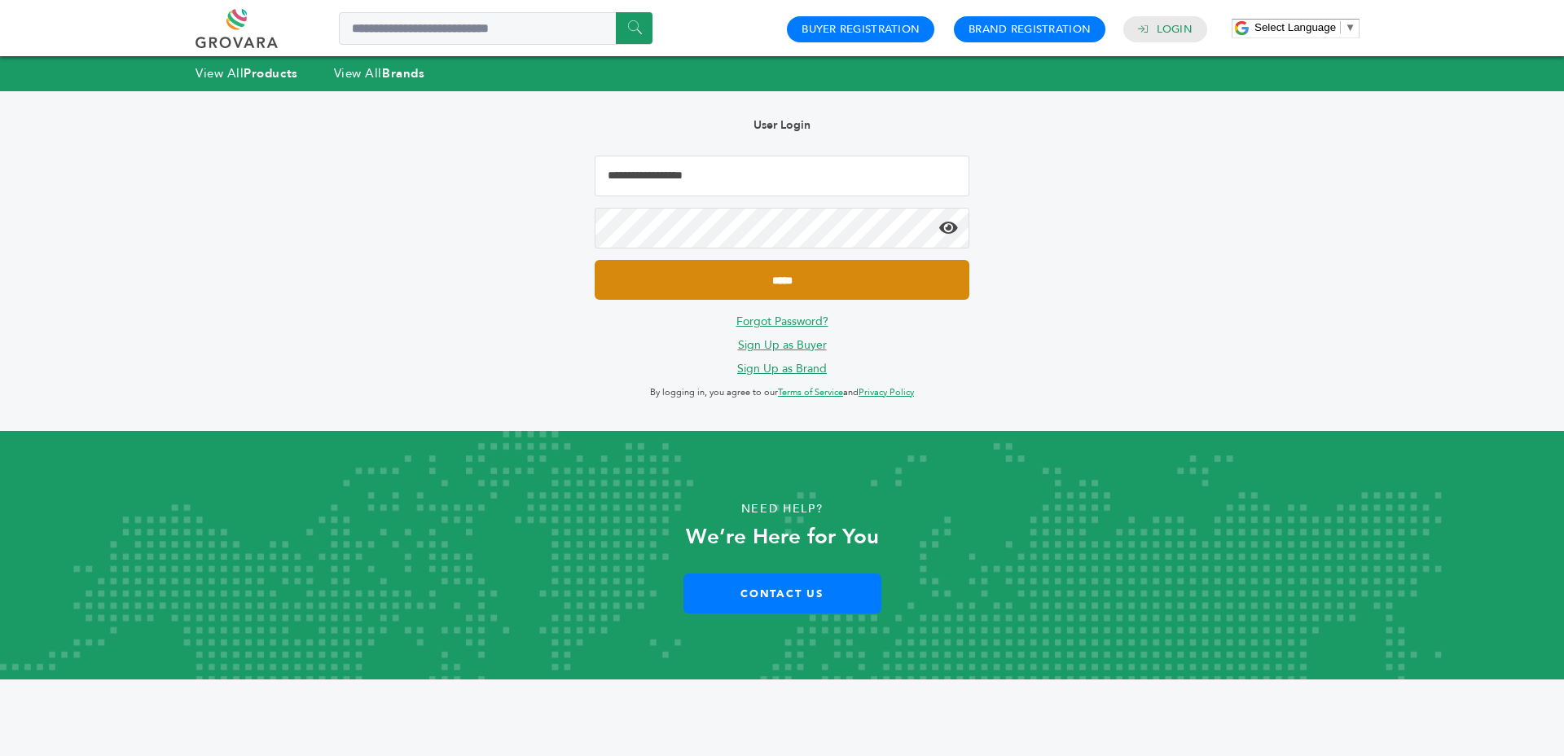 The height and width of the screenshot is (756, 1564). Describe the element at coordinates (379, 73) in the screenshot. I see `a: View AllBrands` at that location.